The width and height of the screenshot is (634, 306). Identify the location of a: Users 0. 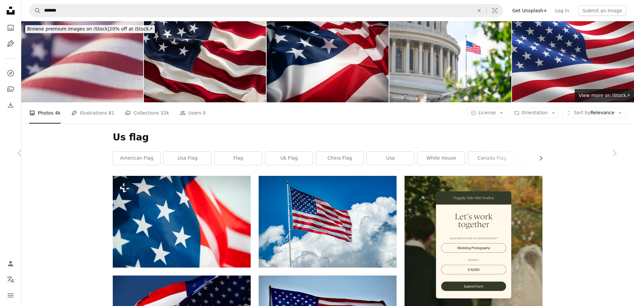
(193, 113).